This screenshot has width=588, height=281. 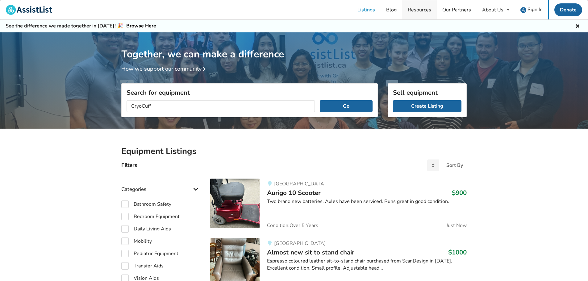 What do you see at coordinates (568, 10) in the screenshot?
I see `a: Donate` at bounding box center [568, 10].